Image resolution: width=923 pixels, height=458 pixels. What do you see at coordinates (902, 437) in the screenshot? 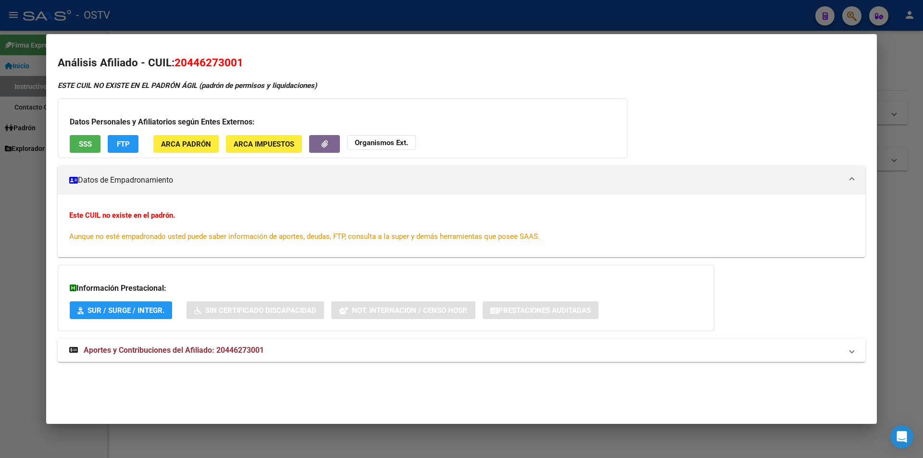
I see `div: Open Intercom Messenger` at bounding box center [902, 437].